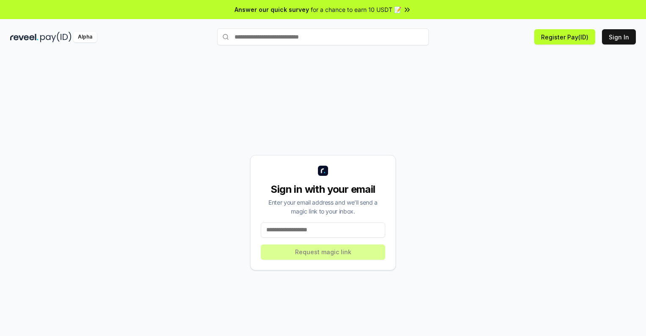  Describe the element at coordinates (323, 189) in the screenshot. I see `div: Sign in with your email` at that location.